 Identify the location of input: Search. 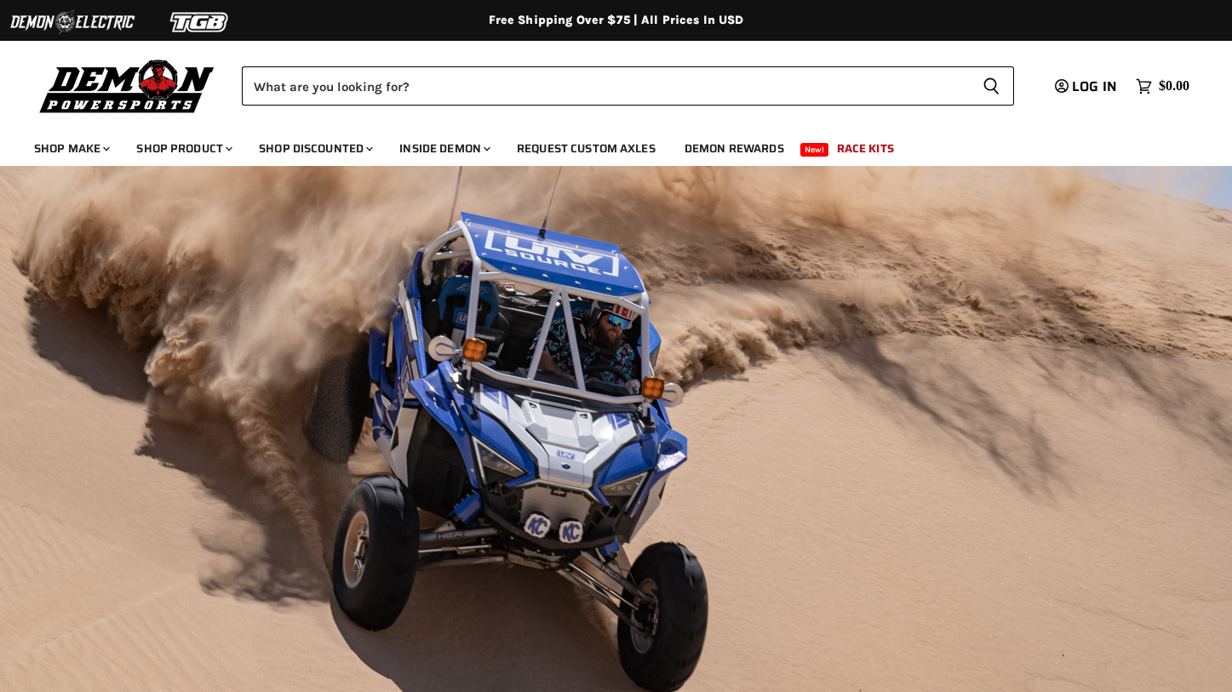
(605, 86).